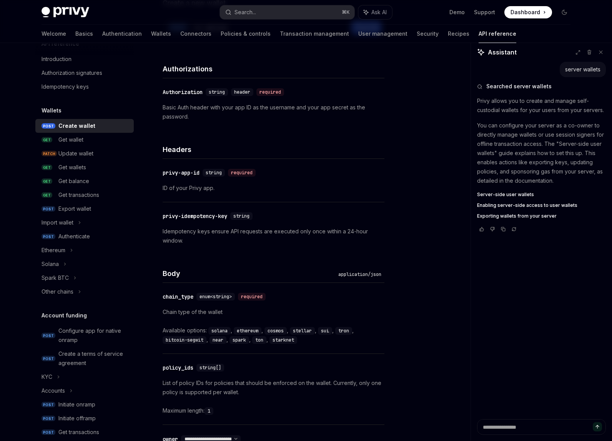 The width and height of the screenshot is (612, 441). I want to click on span: Assistant, so click(502, 52).